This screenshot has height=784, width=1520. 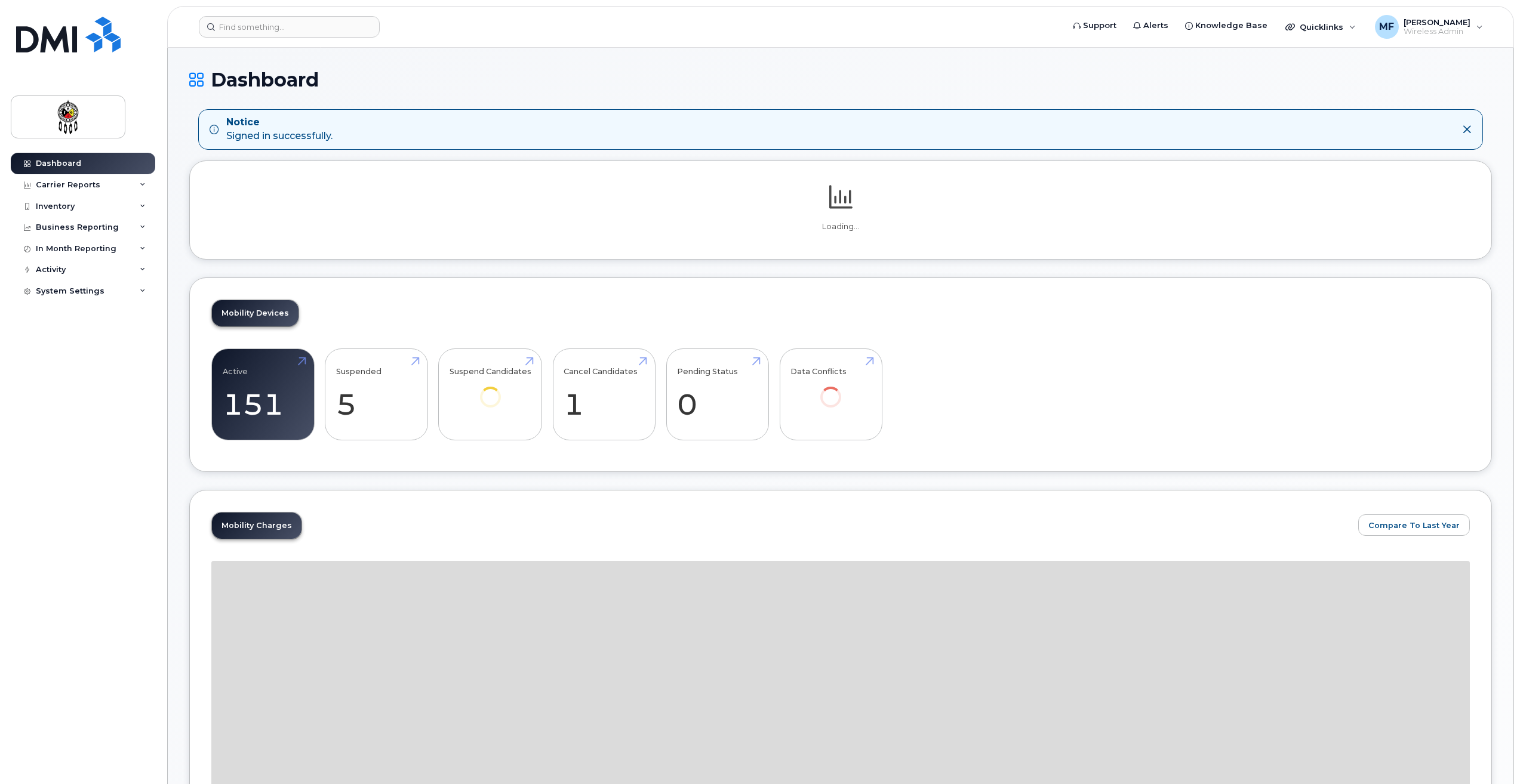 I want to click on a: Cancel Candidates 1, so click(x=603, y=394).